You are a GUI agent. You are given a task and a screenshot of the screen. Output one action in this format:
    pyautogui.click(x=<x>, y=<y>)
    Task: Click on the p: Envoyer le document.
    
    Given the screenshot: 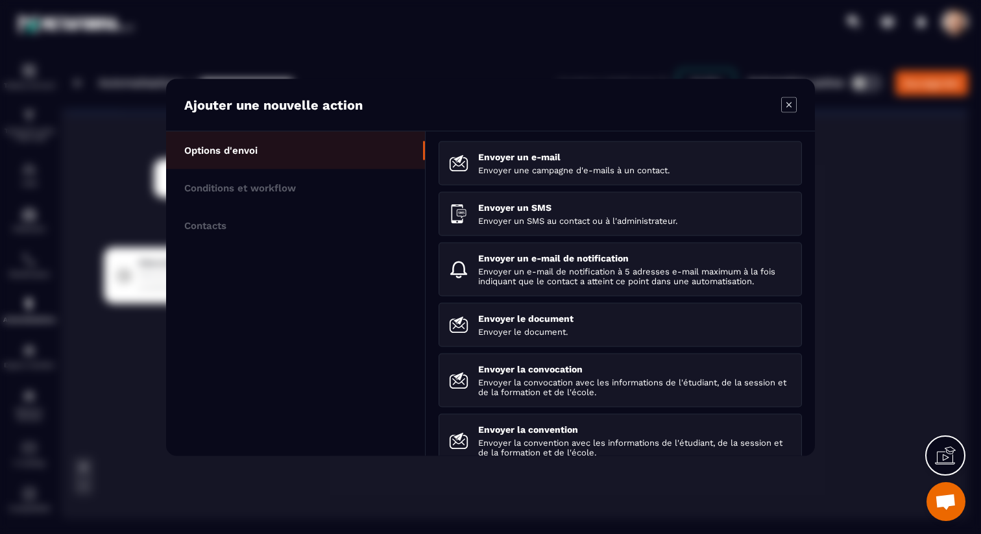 What is the action you would take?
    pyautogui.click(x=635, y=331)
    